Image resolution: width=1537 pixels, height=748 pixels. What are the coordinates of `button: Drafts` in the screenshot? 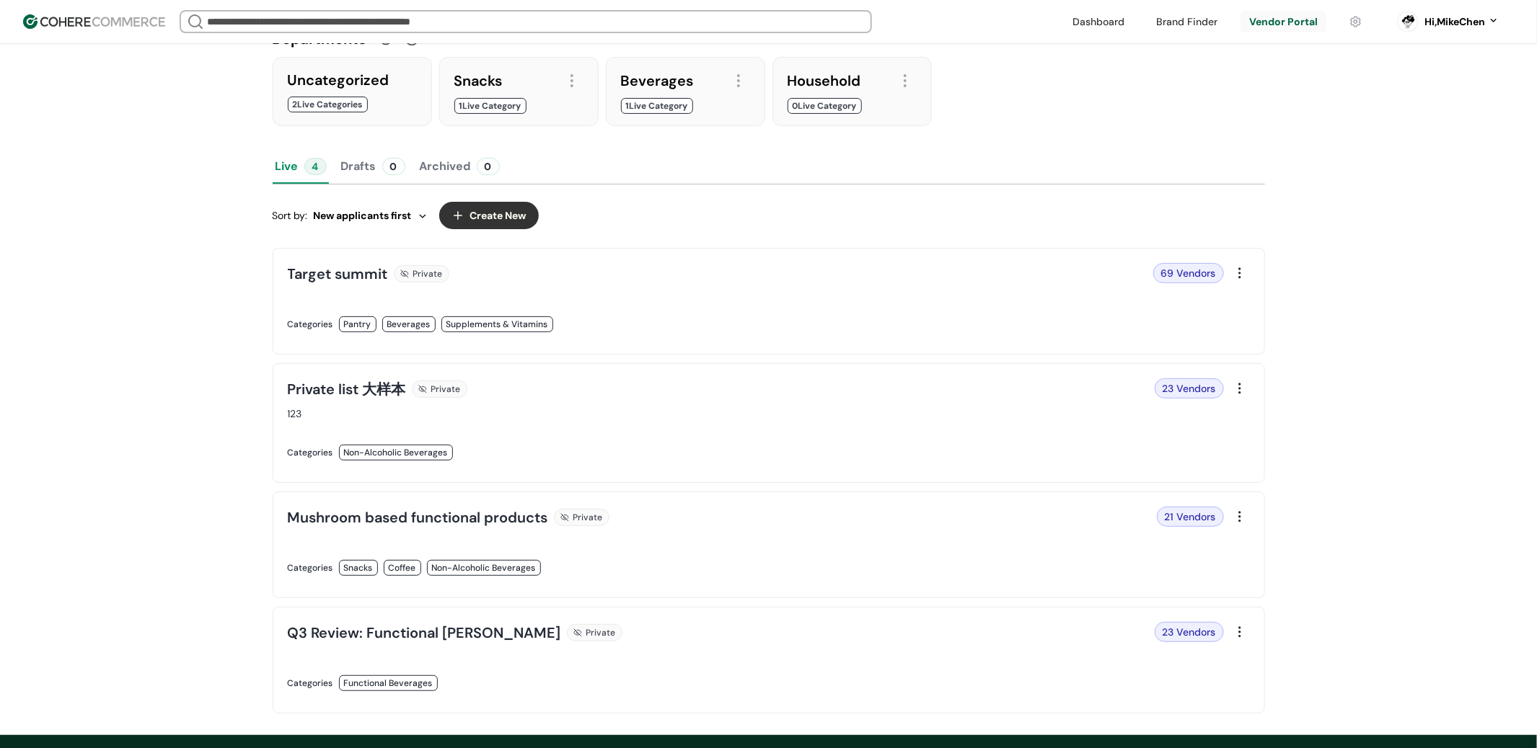 It's located at (373, 167).